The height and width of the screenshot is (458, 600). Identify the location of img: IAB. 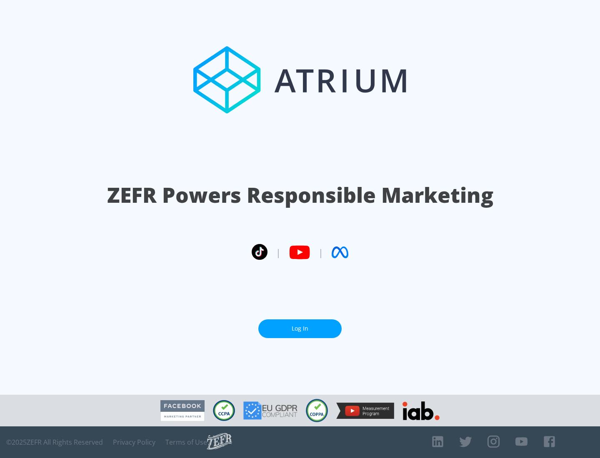
(421, 411).